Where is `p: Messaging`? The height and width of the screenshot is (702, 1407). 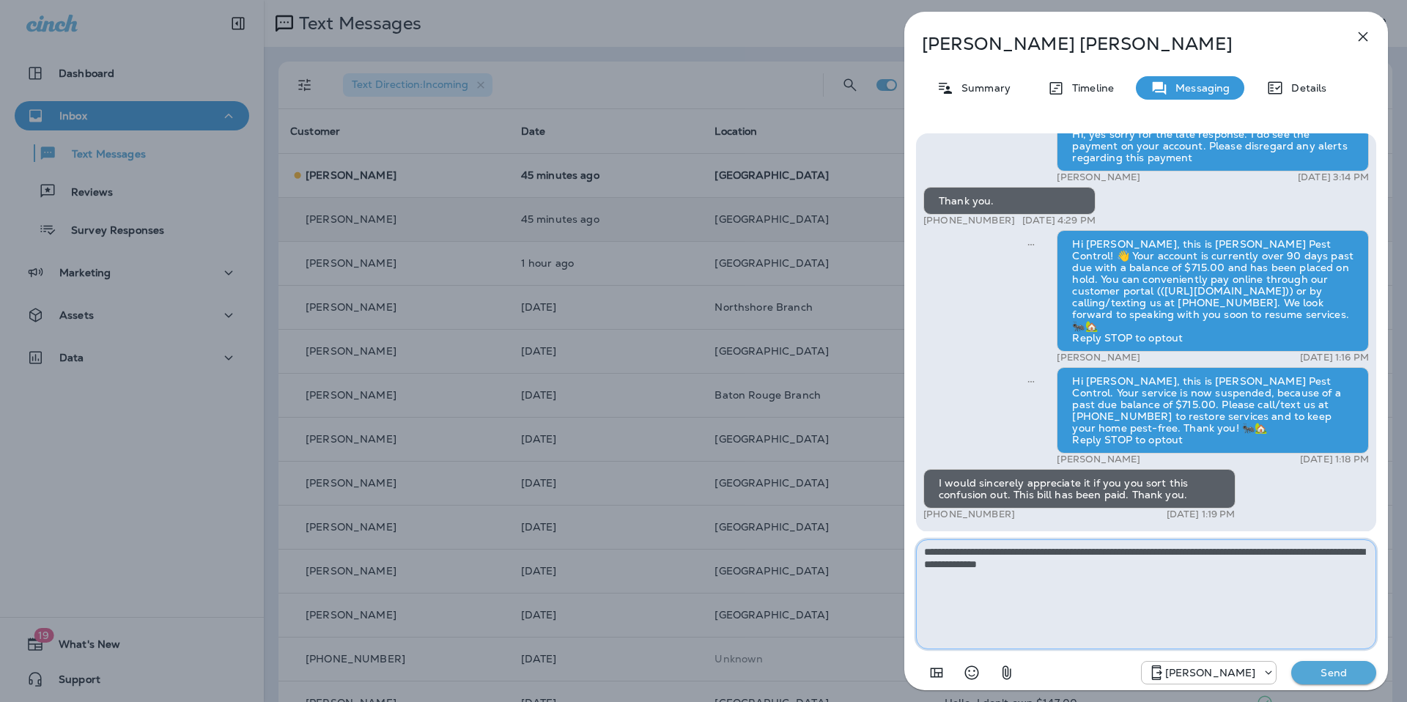
p: Messaging is located at coordinates (1199, 88).